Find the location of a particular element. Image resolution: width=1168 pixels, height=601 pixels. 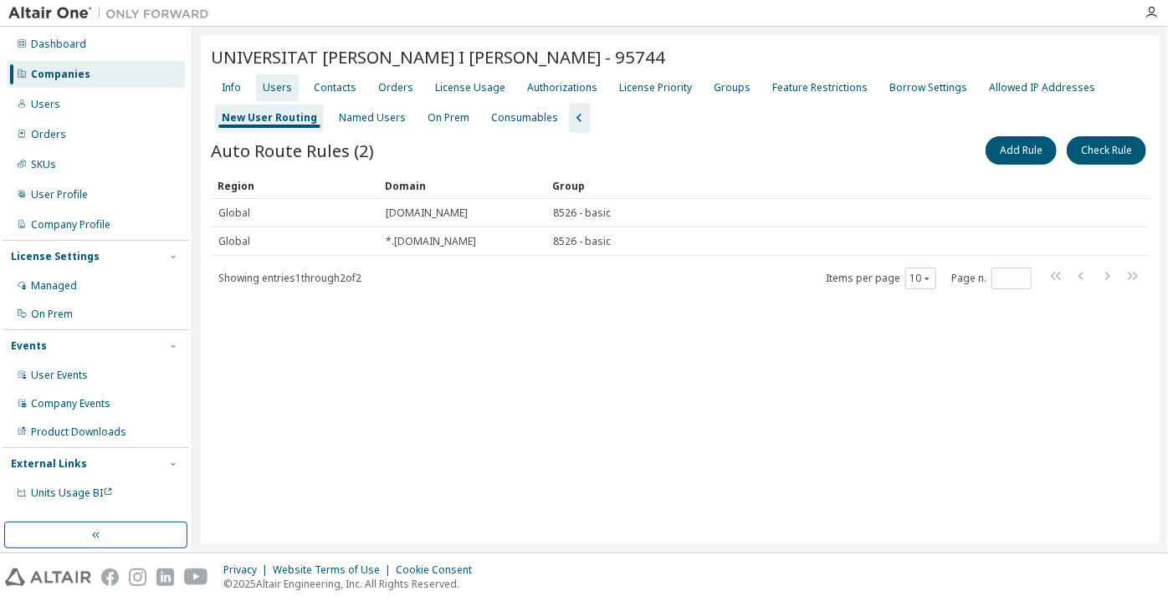

img: Altair One is located at coordinates (113, 13).